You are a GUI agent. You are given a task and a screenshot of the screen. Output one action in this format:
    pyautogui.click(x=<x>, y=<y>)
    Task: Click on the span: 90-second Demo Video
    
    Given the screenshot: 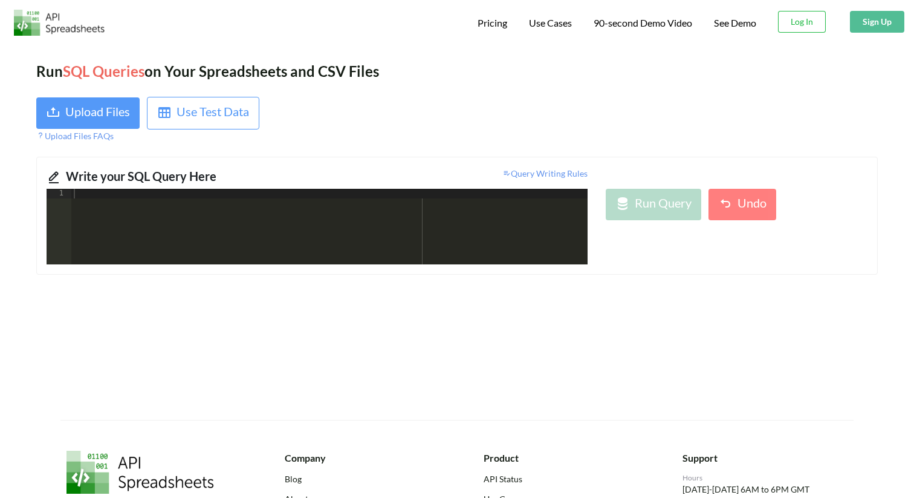 What is the action you would take?
    pyautogui.click(x=643, y=23)
    